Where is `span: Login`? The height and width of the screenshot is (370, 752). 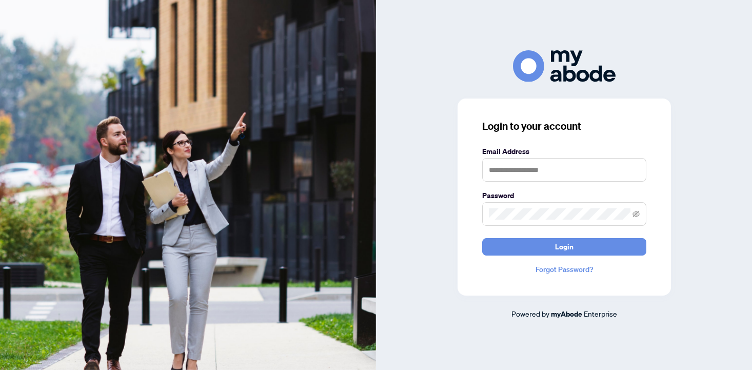 span: Login is located at coordinates (564, 247).